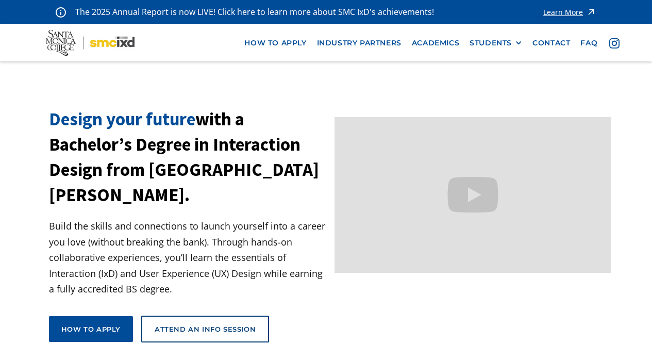  What do you see at coordinates (359, 43) in the screenshot?
I see `a: industry partners` at bounding box center [359, 43].